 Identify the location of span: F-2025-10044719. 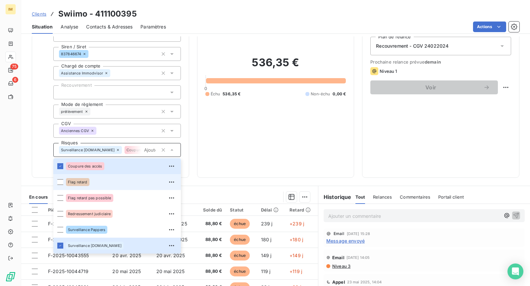
(68, 271).